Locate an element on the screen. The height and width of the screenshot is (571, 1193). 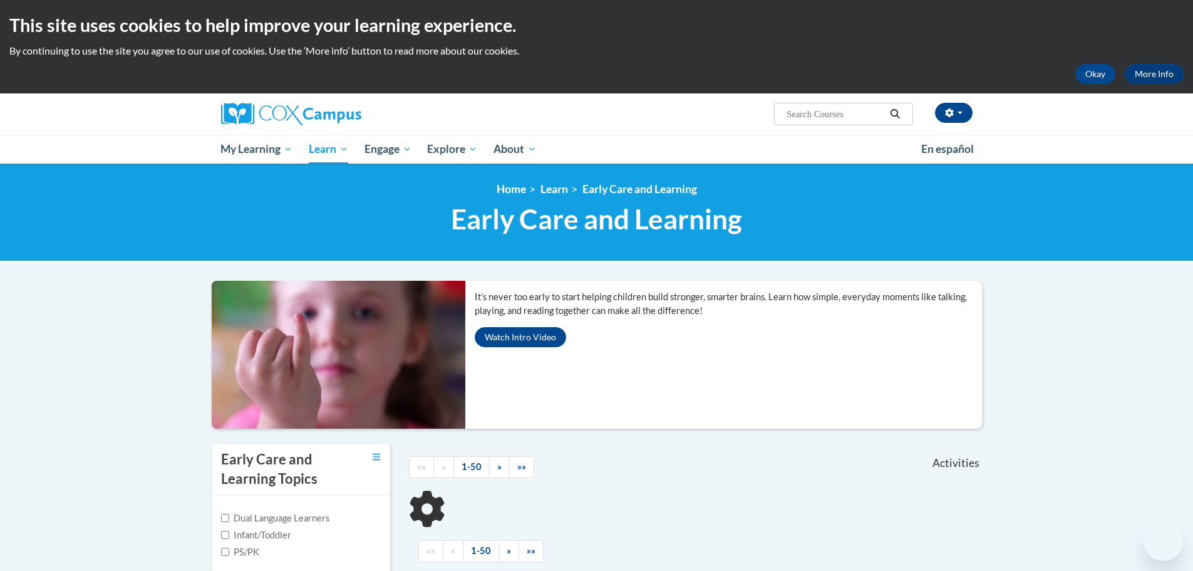
span: En español is located at coordinates (948, 148).